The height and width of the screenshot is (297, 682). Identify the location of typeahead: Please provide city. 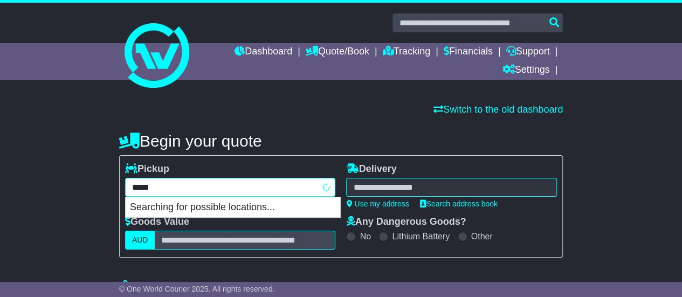
(230, 187).